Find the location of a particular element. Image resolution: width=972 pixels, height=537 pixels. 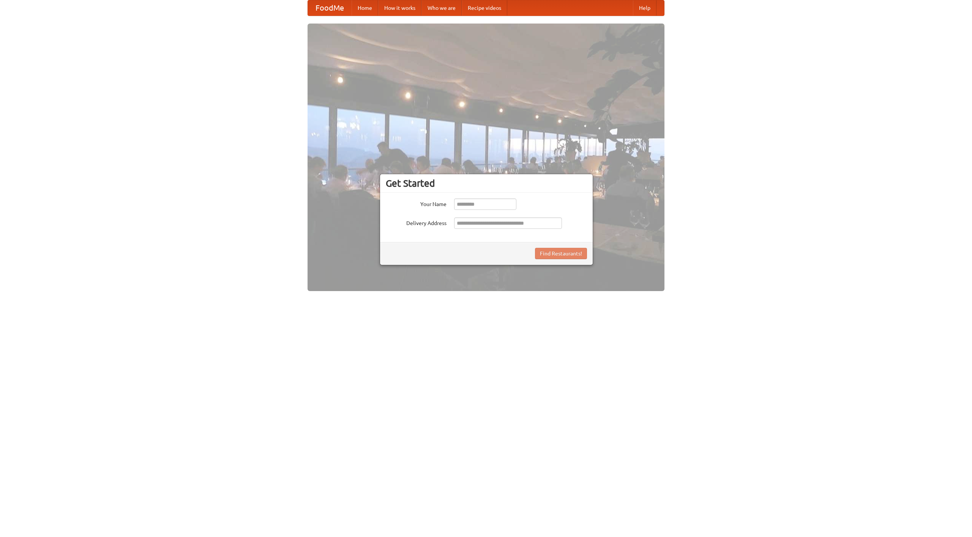

label: Delivery Address is located at coordinates (416, 222).